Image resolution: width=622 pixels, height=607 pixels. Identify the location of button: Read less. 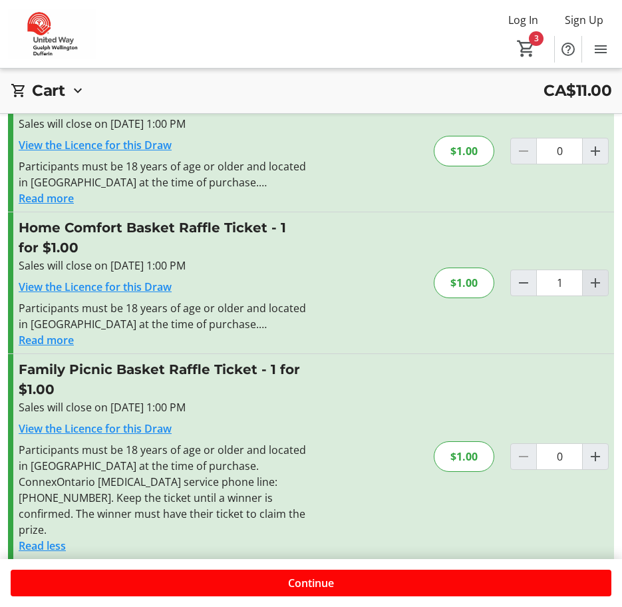
(42, 546).